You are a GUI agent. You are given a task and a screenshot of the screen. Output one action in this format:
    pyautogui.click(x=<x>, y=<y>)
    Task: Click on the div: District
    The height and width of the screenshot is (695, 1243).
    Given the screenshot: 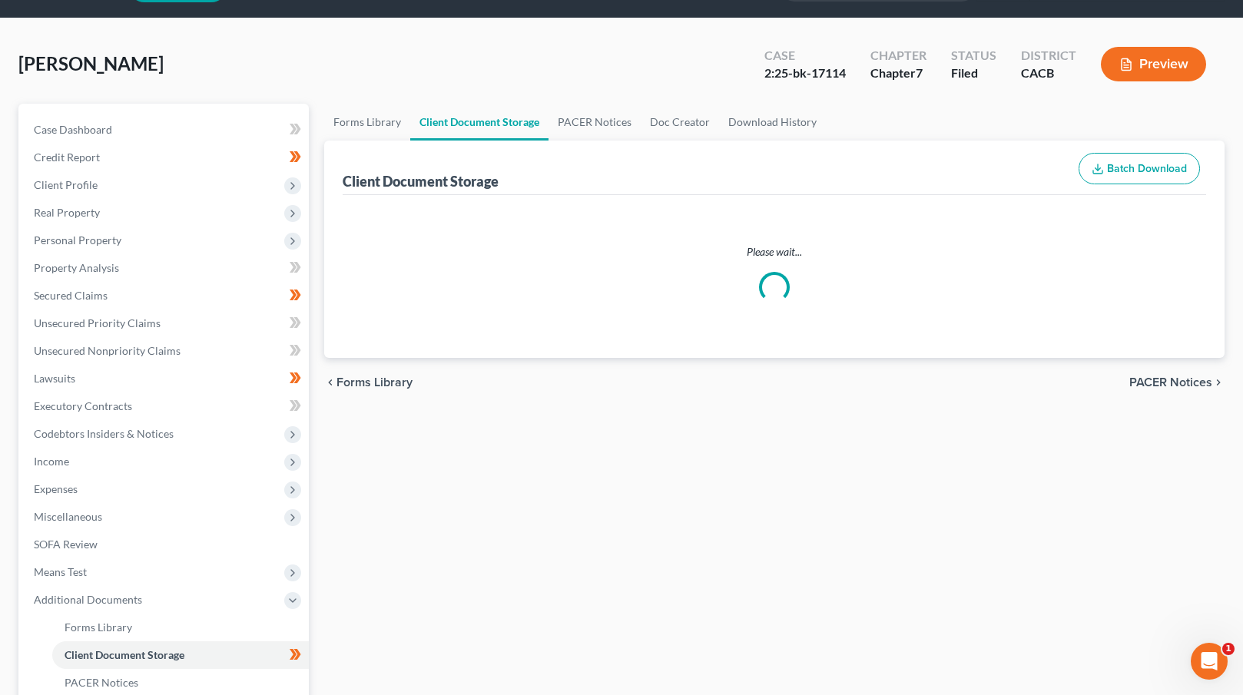 What is the action you would take?
    pyautogui.click(x=1048, y=55)
    